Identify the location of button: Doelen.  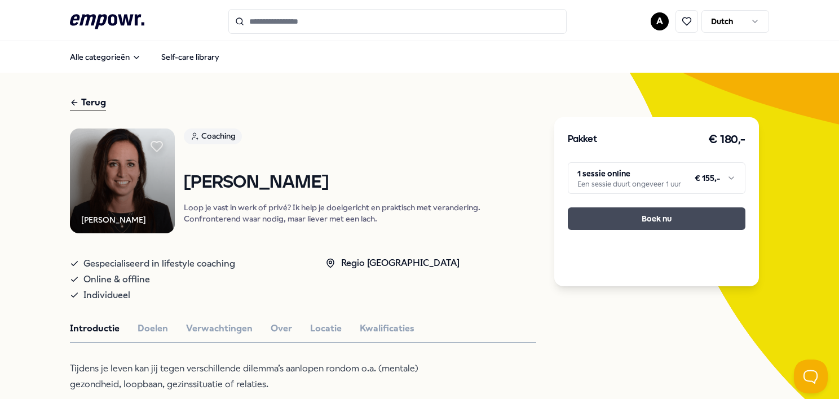
(153, 329).